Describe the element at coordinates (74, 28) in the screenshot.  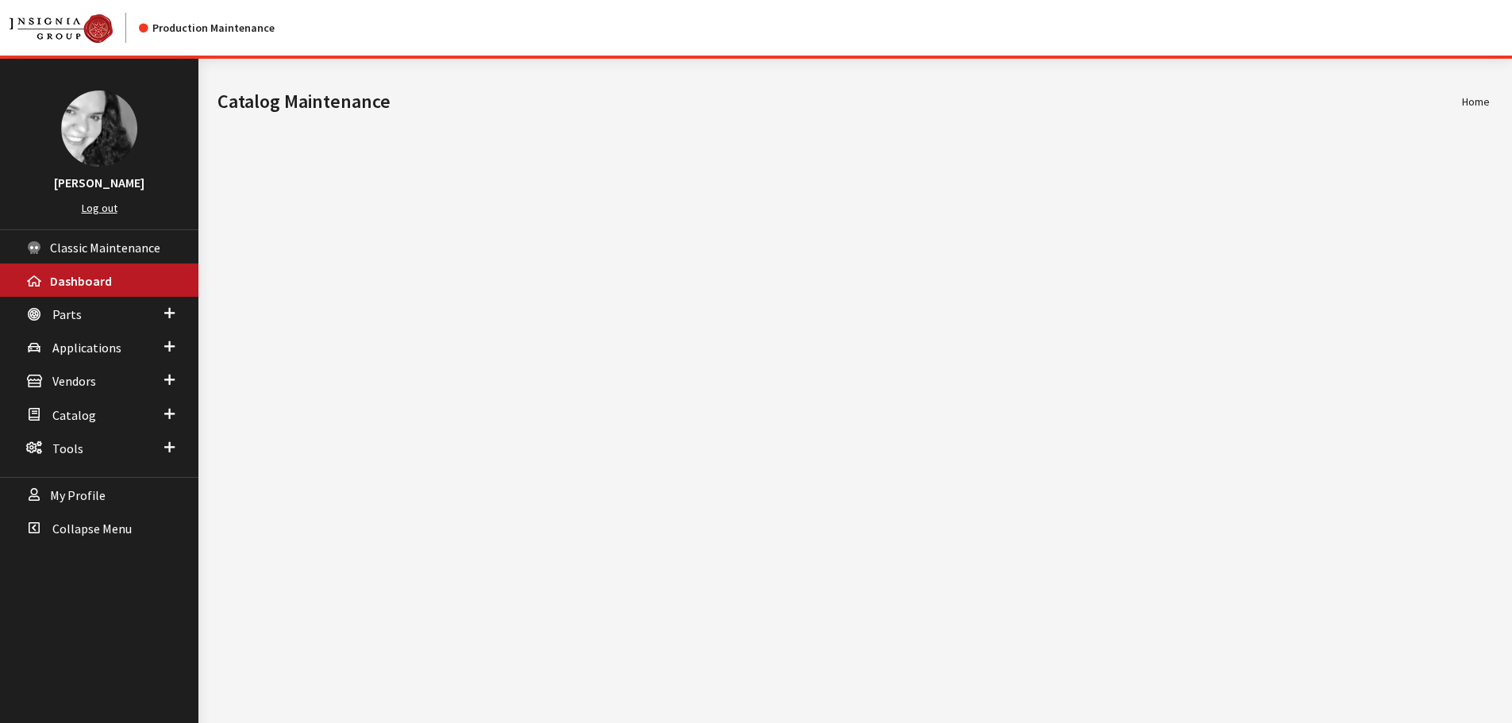
I see `a: Insignia Group logo` at that location.